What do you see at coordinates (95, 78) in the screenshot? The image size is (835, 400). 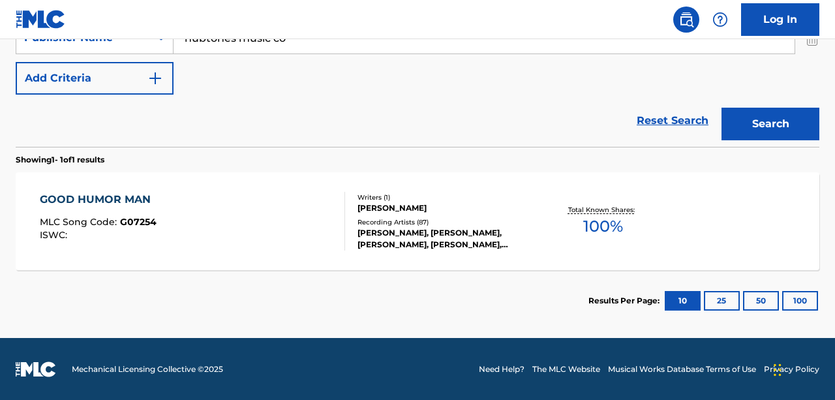 I see `button: Add Criteria` at bounding box center [95, 78].